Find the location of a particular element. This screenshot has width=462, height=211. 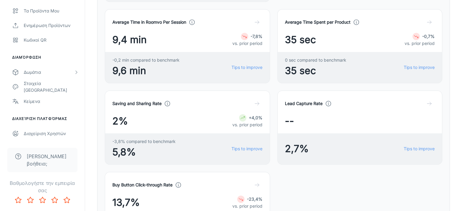

div: Κωδικοί QR is located at coordinates (51, 40).